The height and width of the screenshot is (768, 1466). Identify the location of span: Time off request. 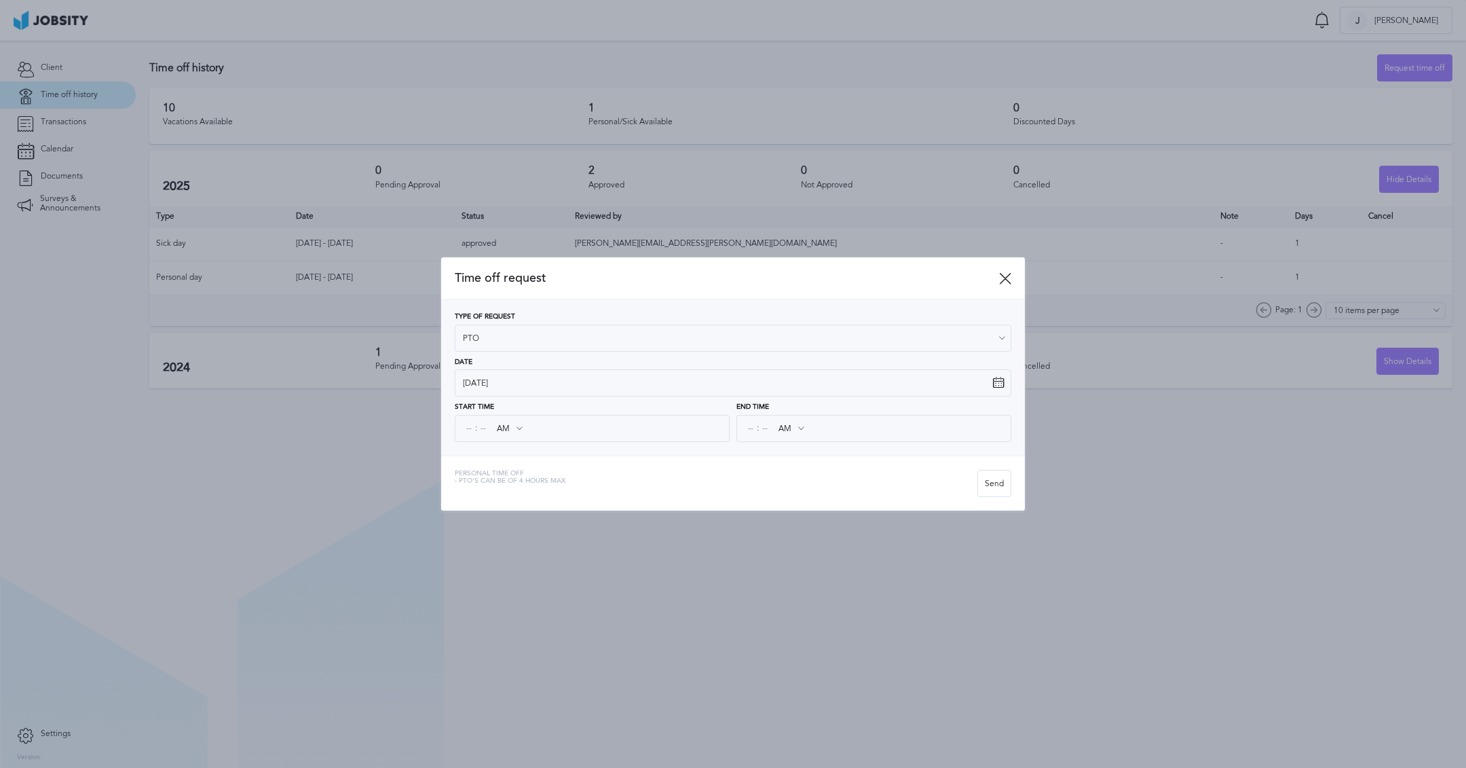
(727, 278).